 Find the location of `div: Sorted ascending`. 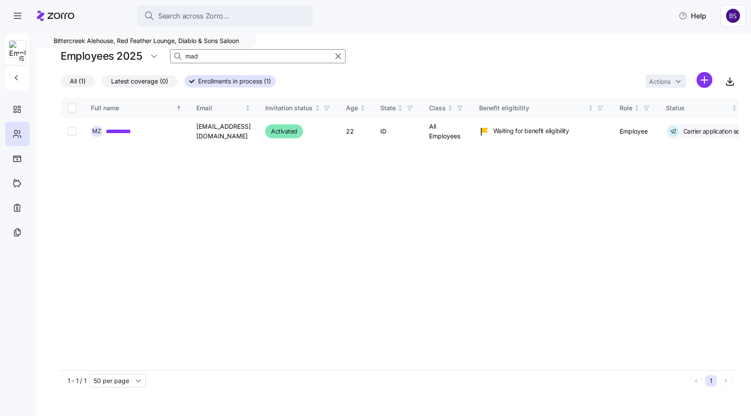

div: Sorted ascending is located at coordinates (179, 108).